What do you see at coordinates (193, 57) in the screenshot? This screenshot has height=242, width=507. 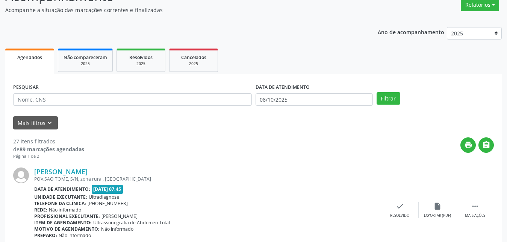 I see `span: Cancelados` at bounding box center [193, 57].